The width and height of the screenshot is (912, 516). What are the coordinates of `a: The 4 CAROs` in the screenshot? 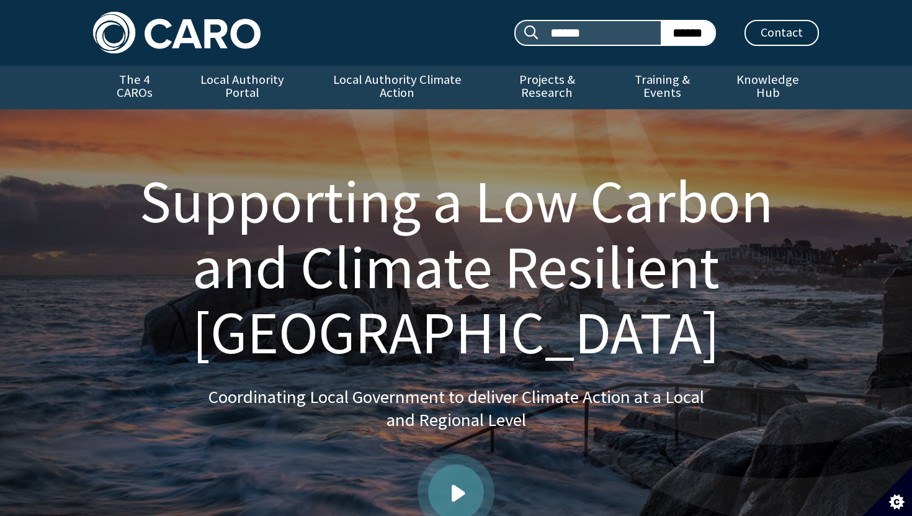 It's located at (134, 88).